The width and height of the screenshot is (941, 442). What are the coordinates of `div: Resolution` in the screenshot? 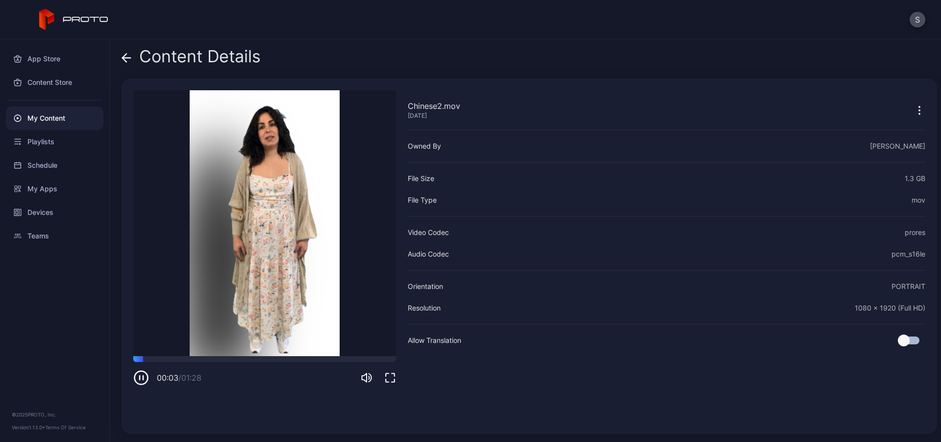 It's located at (424, 308).